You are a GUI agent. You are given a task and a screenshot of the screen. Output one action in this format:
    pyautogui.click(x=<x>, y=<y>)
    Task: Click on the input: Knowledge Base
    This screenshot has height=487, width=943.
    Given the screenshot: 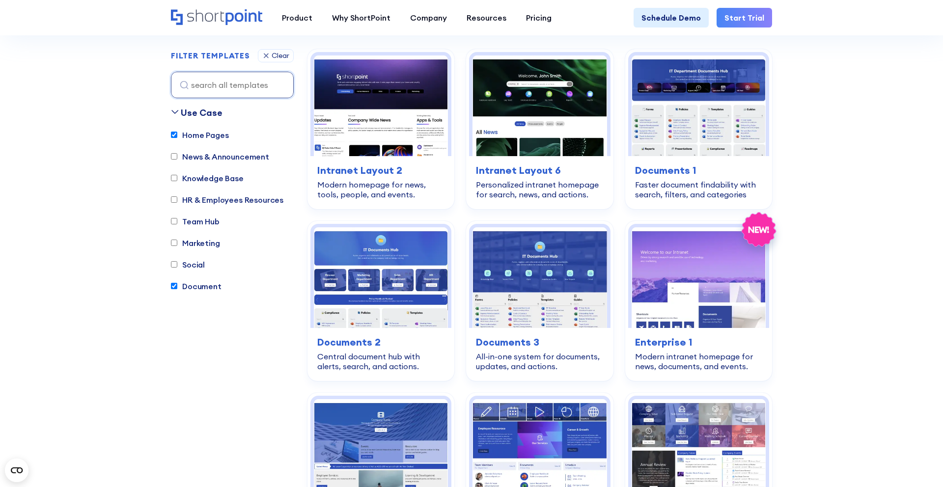 What is the action you would take?
    pyautogui.click(x=174, y=178)
    